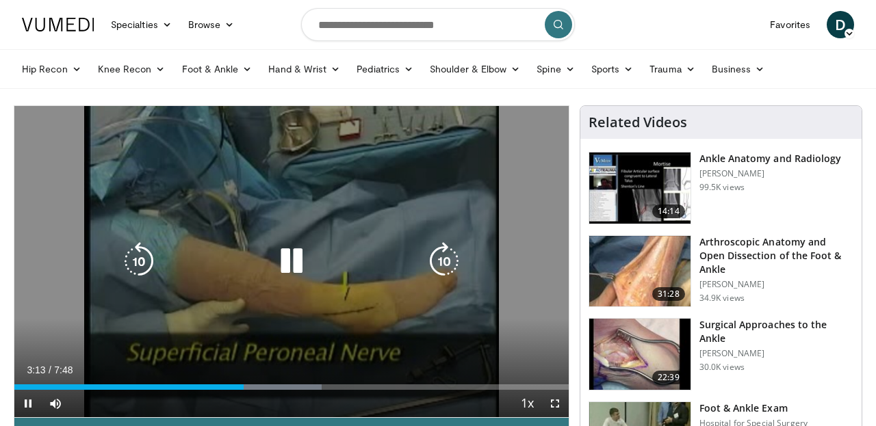  What do you see at coordinates (28, 404) in the screenshot?
I see `button: Pause` at bounding box center [28, 404].